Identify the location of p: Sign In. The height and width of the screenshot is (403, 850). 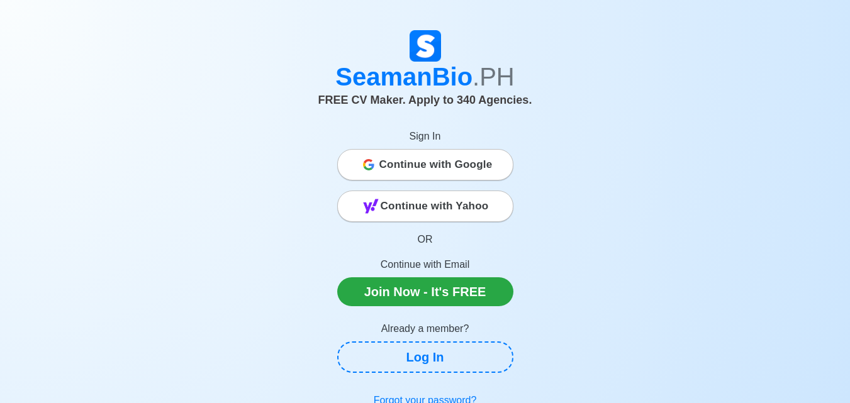
(425, 136).